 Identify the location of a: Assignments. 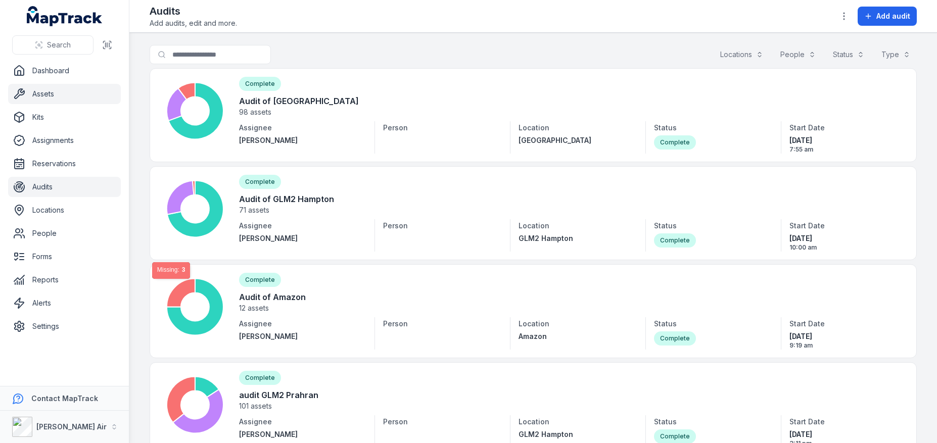
(64, 140).